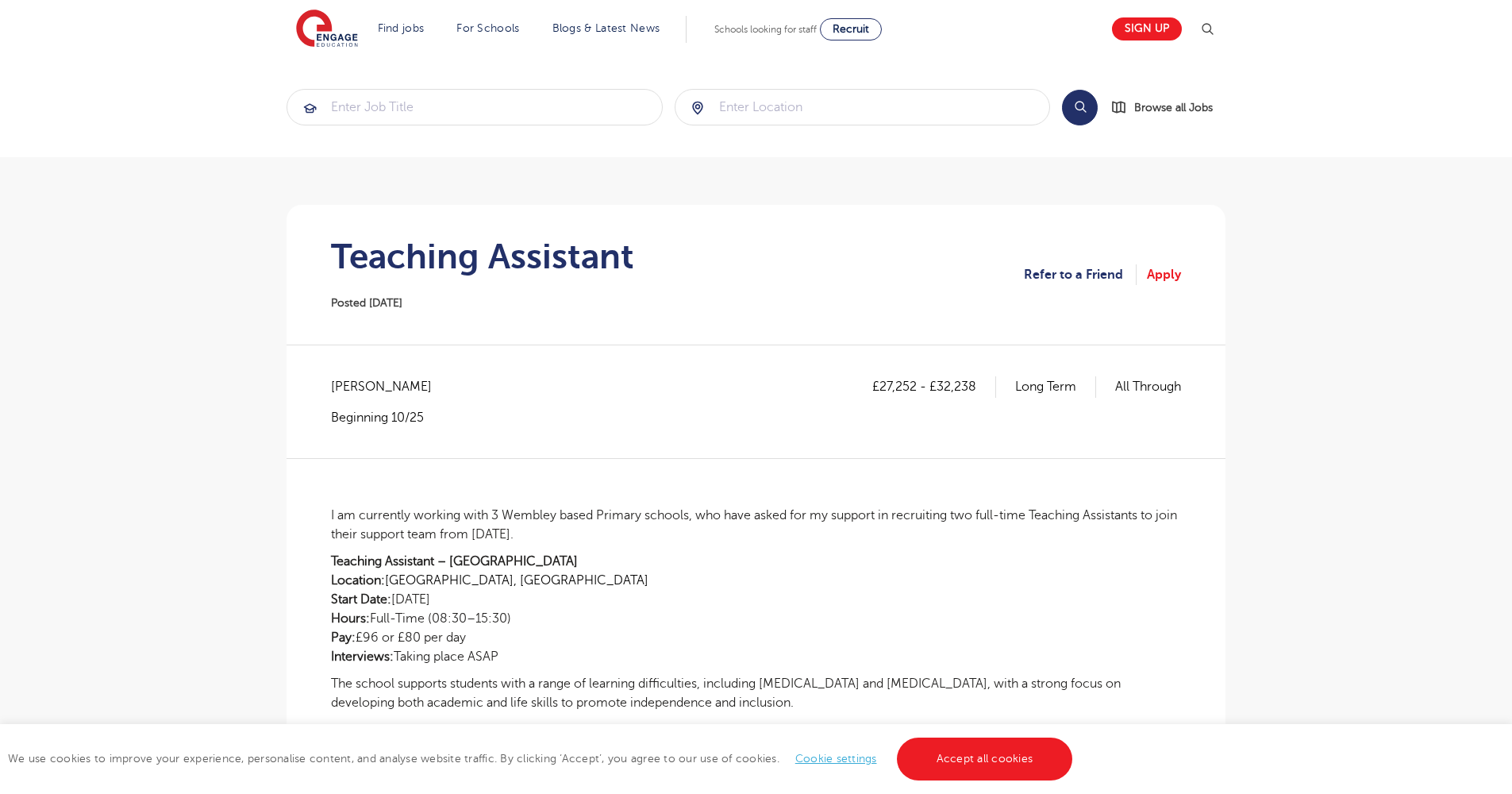 The height and width of the screenshot is (794, 1512). I want to click on span: Recruit, so click(851, 28).